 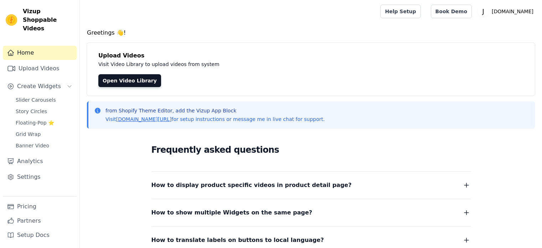 What do you see at coordinates (48, 20) in the screenshot?
I see `span: Vizup Shoppable Videos` at bounding box center [48, 20].